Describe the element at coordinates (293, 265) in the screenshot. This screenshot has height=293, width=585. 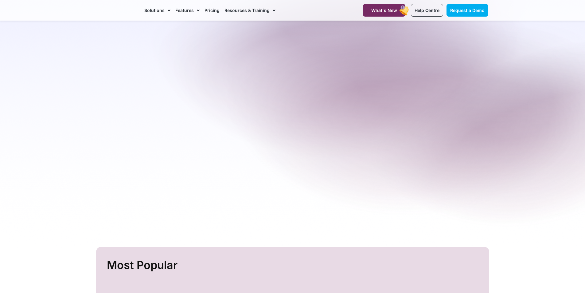
I see `h2: Most Popular` at that location.